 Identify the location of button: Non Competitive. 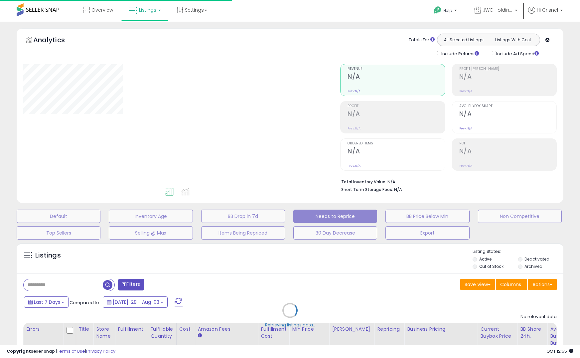
(519, 216).